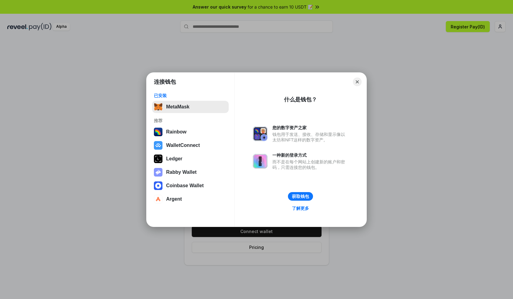 This screenshot has height=299, width=513. I want to click on img: svg+xml,%3Csvg%20fill%3D%22none%22%20height%3D%2233%22%20viewBox%3D%220%200%2035%2033%22%20width%..., so click(158, 107).